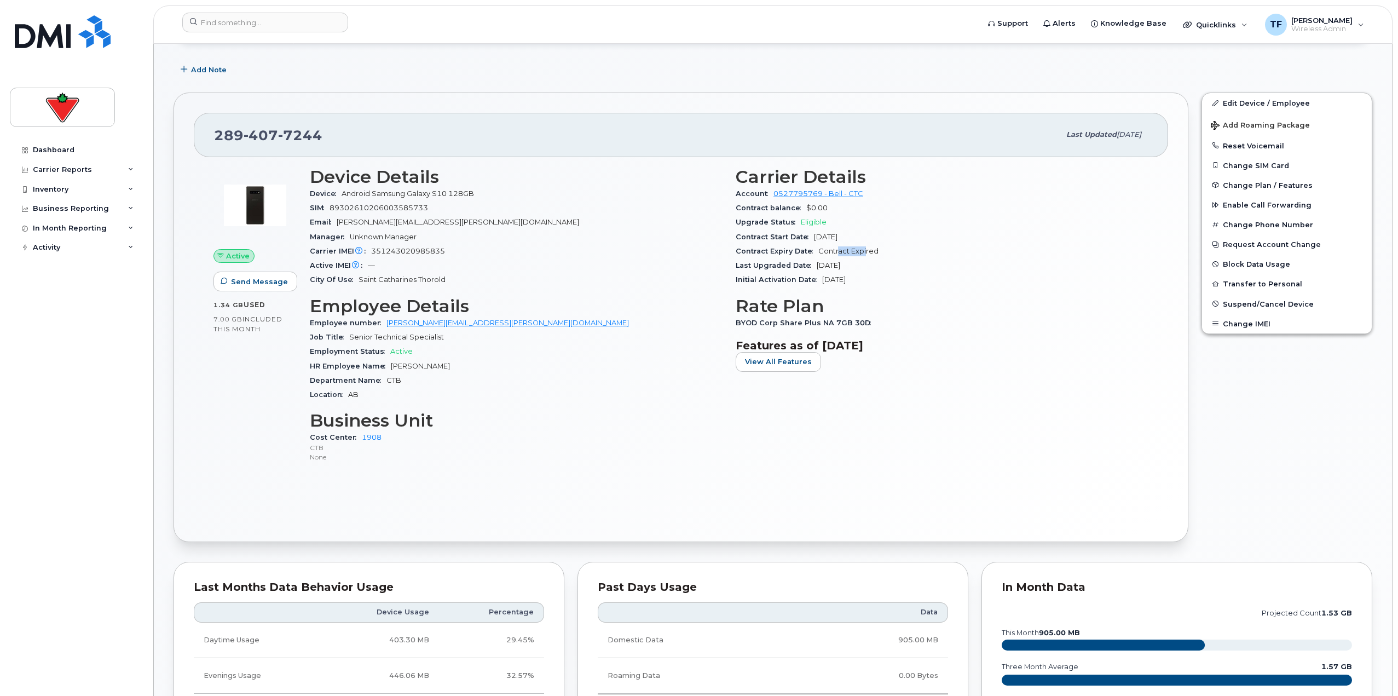 The width and height of the screenshot is (1398, 696). I want to click on span: Employment Status, so click(350, 351).